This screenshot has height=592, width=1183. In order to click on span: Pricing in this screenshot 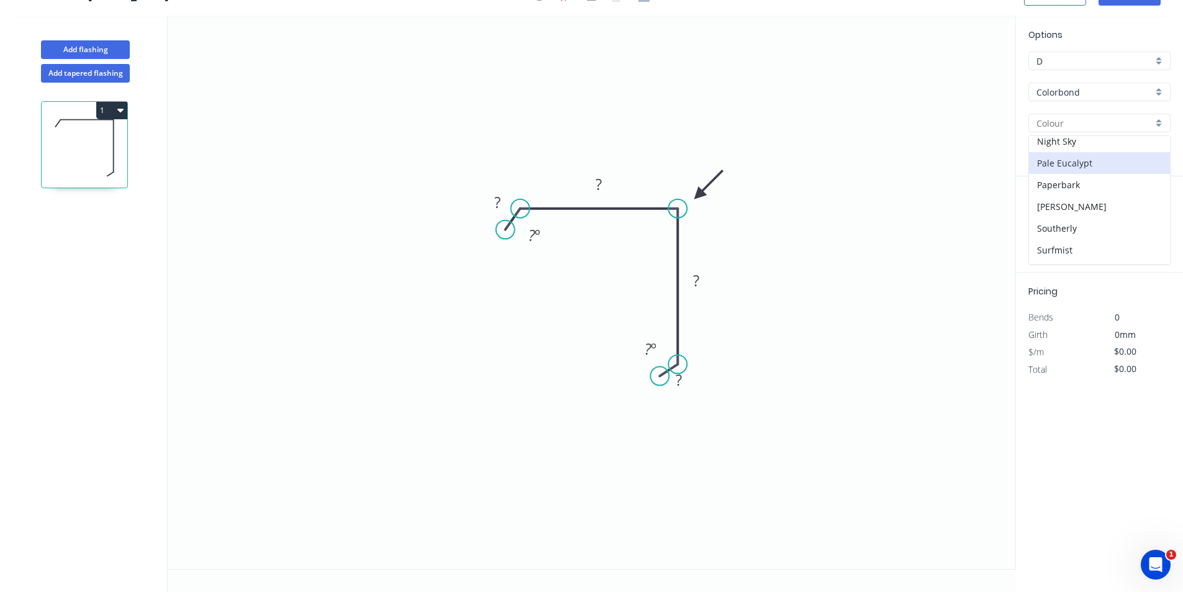, I will do `click(1043, 291)`.